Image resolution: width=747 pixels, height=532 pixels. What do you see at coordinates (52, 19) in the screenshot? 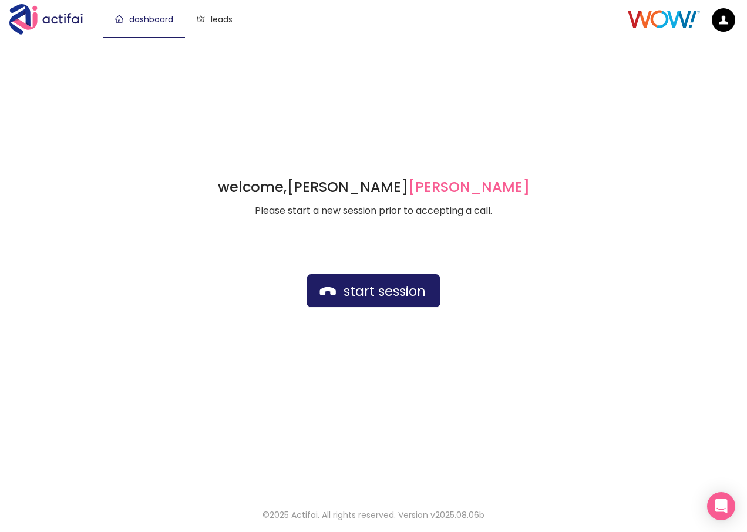
I see `img: Actifai Logo` at bounding box center [52, 19].